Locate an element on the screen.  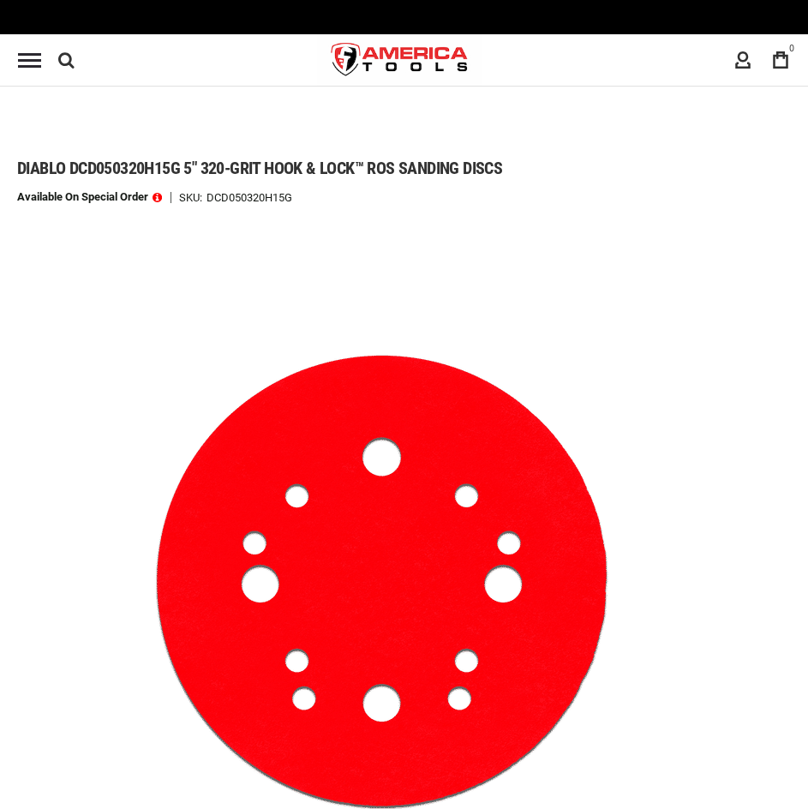
a: 0 is located at coordinates (780, 60).